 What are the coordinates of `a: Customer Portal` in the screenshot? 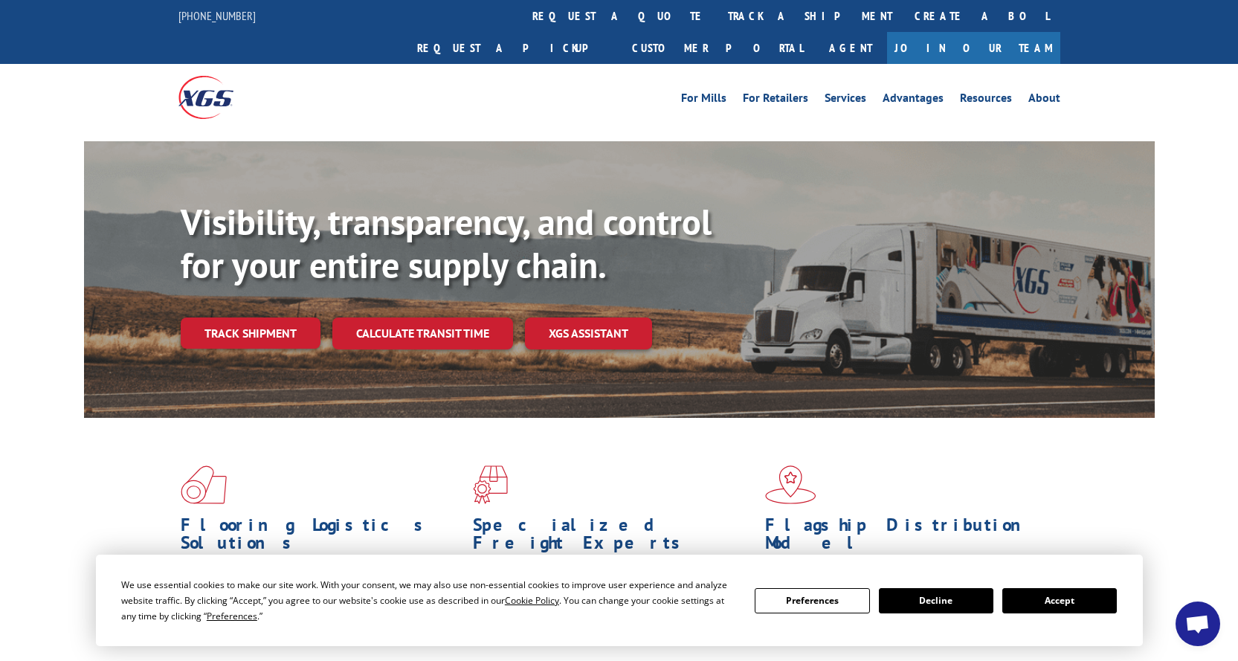 It's located at (718, 48).